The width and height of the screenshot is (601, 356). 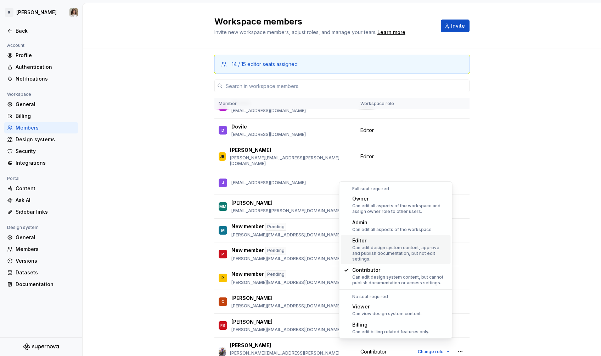 What do you see at coordinates (393, 229) in the screenshot?
I see `div: Can edit all aspects of the workspace.` at bounding box center [393, 229].